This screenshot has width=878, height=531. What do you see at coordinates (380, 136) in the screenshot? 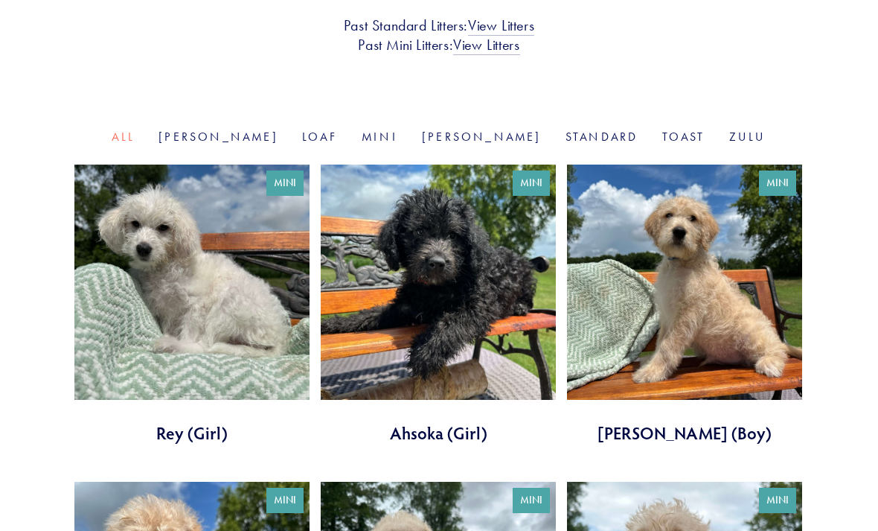
I see `a: Mini` at bounding box center [380, 136].